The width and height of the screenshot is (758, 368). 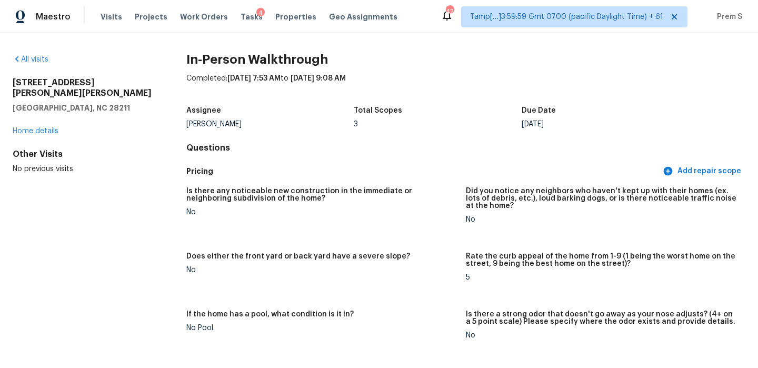 What do you see at coordinates (31, 59) in the screenshot?
I see `a: All visits` at bounding box center [31, 59].